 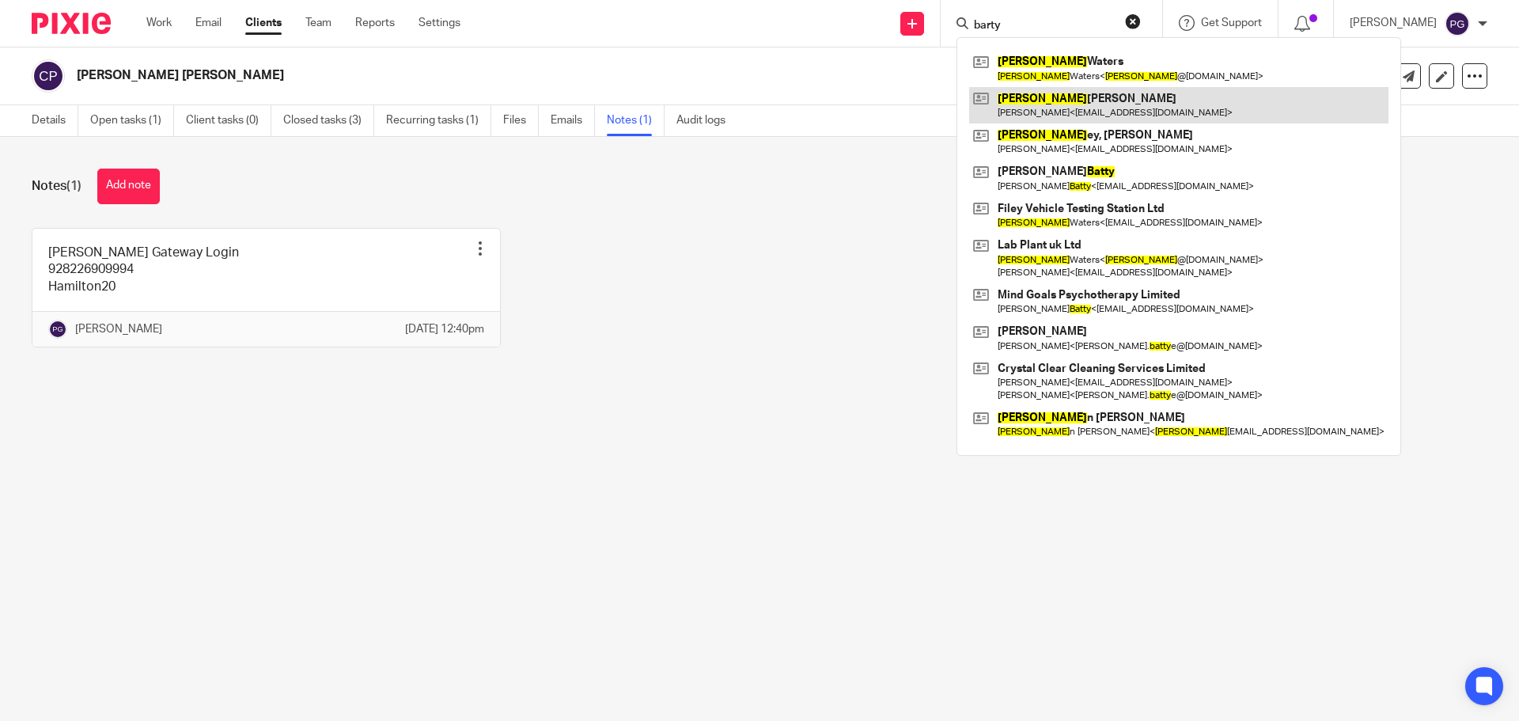 I want to click on img: Pixie, so click(x=71, y=23).